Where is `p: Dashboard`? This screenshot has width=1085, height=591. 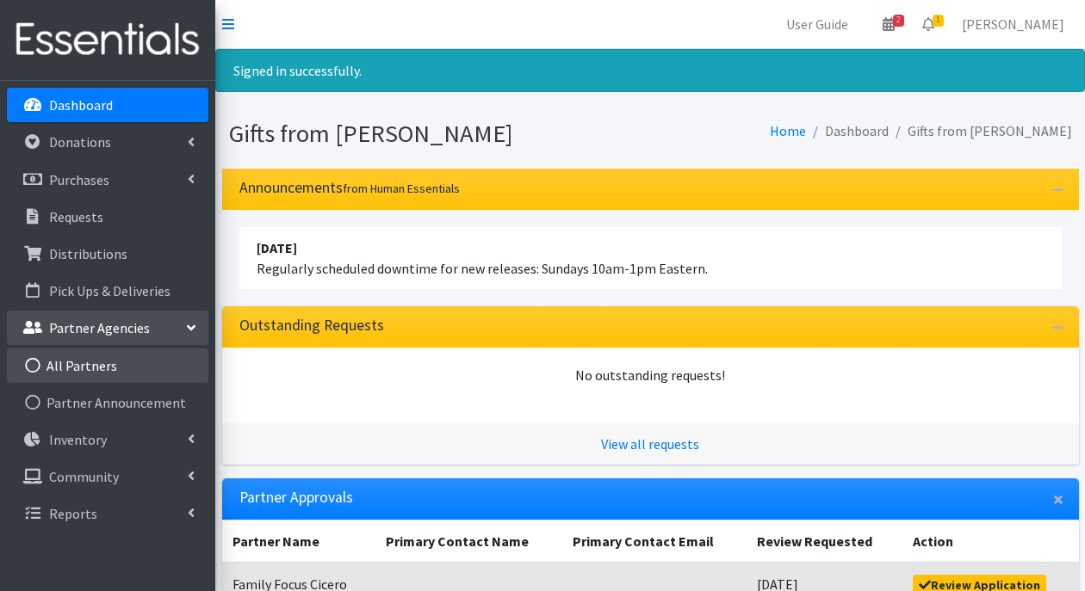
p: Dashboard is located at coordinates (81, 105).